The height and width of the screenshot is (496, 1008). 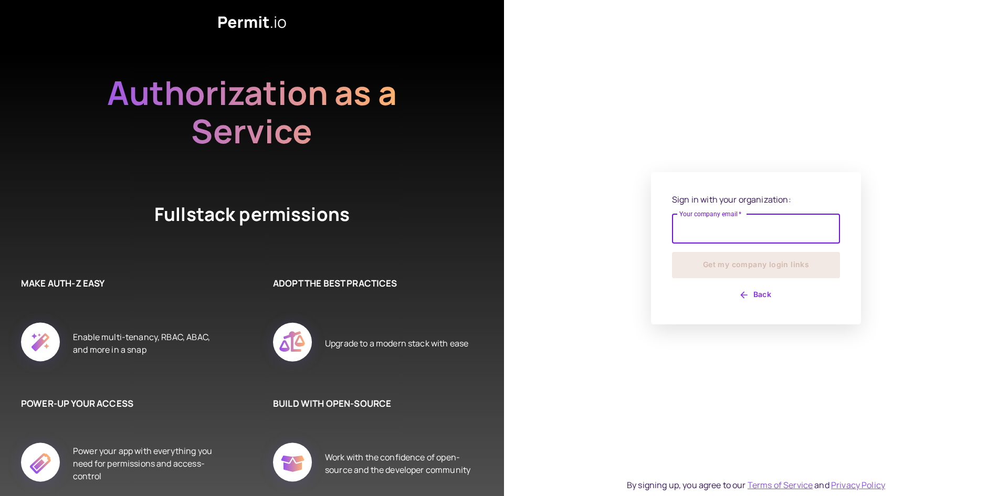 I want to click on a: Terms of Service, so click(x=780, y=485).